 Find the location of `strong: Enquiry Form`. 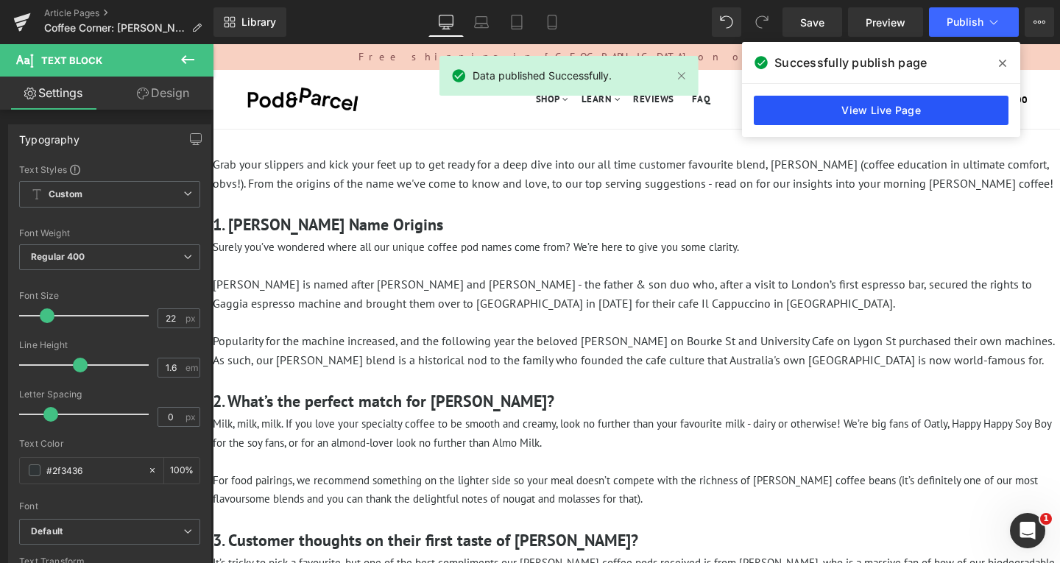

strong: Enquiry Form is located at coordinates (221, 46).